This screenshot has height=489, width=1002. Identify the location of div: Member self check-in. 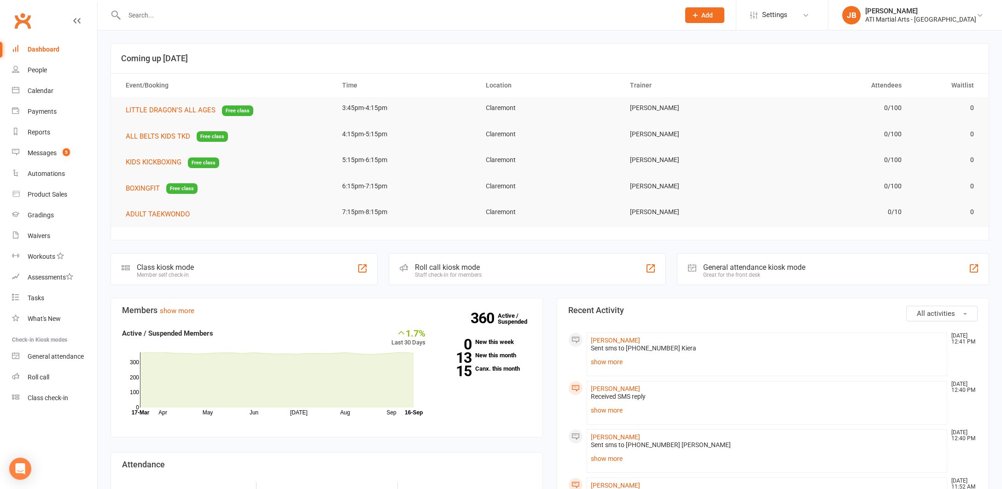
(165, 275).